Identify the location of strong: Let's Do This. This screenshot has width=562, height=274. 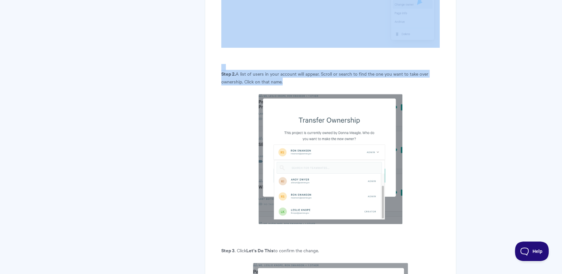
(260, 250).